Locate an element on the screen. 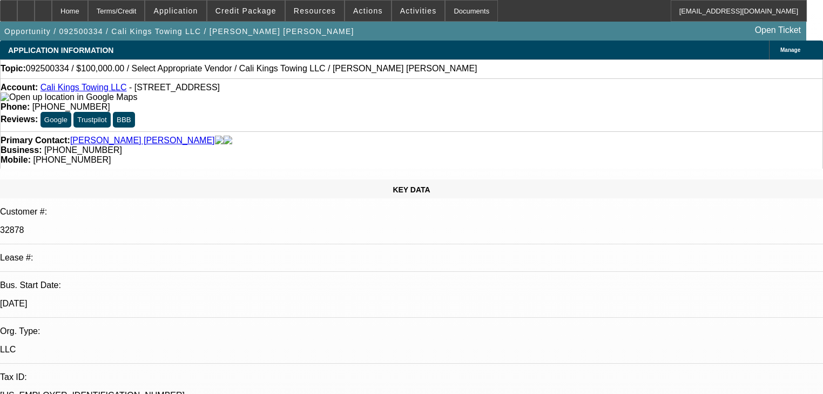  strong: Topic: is located at coordinates (13, 69).